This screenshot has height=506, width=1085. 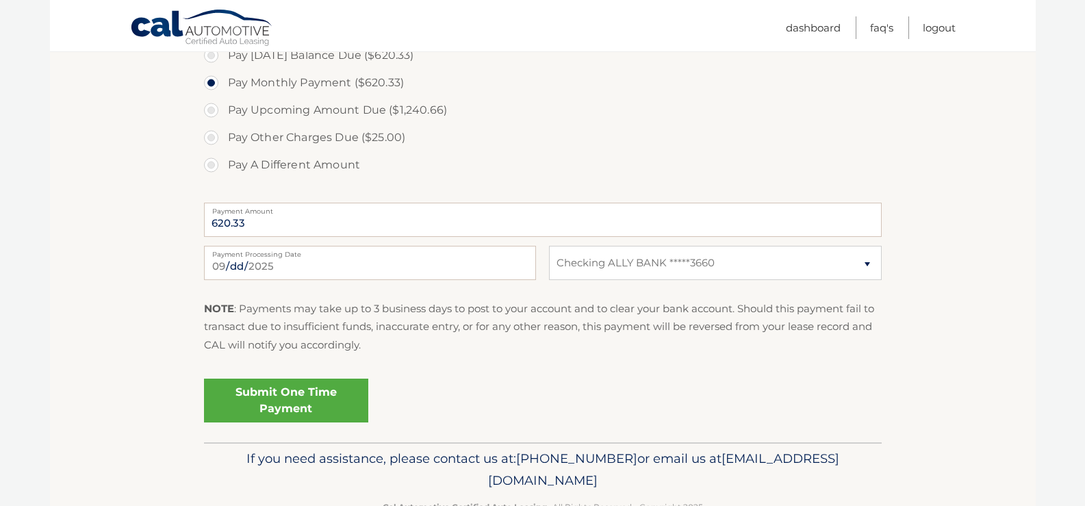 What do you see at coordinates (543, 165) in the screenshot?
I see `label: Pay A Different Amount` at bounding box center [543, 165].